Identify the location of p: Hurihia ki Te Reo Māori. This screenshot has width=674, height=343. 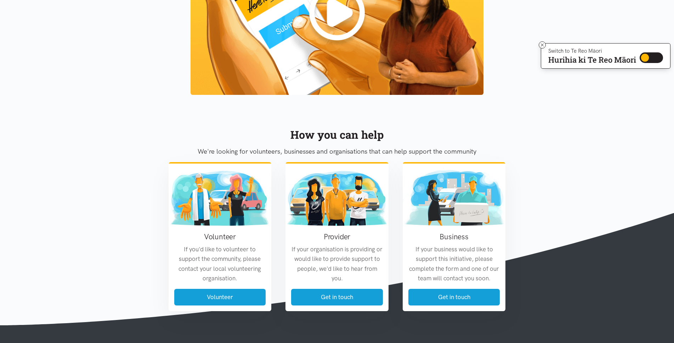
(592, 60).